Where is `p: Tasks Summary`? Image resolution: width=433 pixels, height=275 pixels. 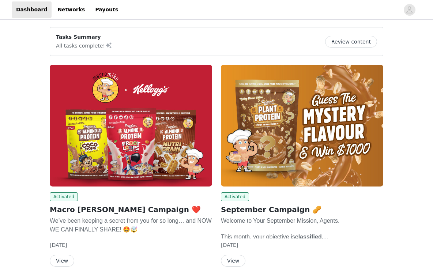
p: Tasks Summary is located at coordinates (84, 37).